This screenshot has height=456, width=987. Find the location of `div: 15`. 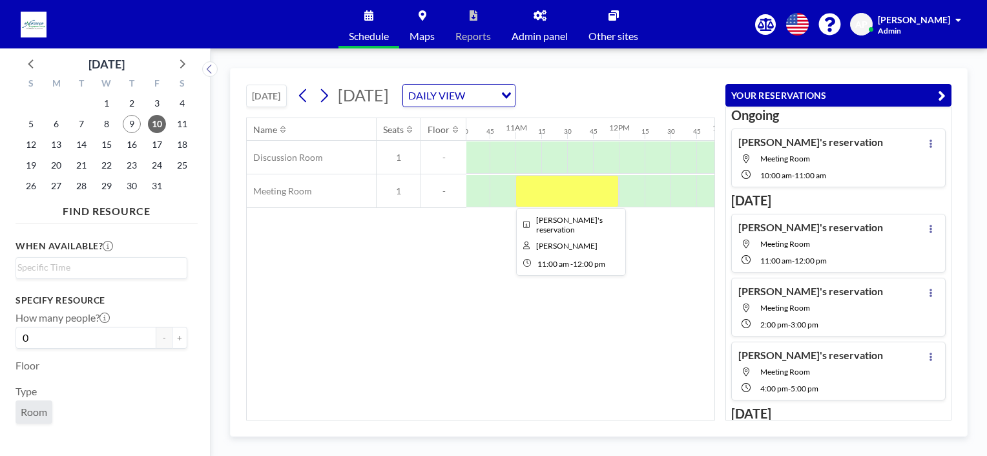

div: 15 is located at coordinates (645, 131).